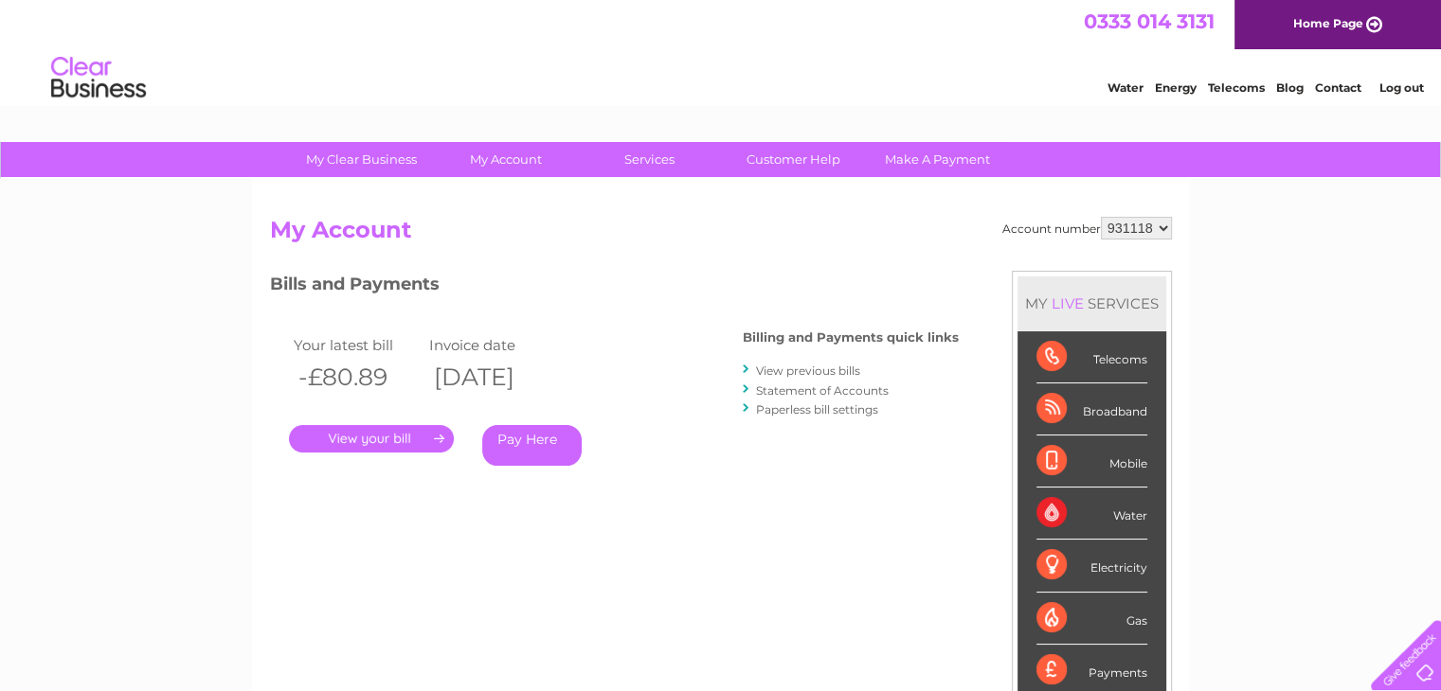  Describe the element at coordinates (1400, 87) in the screenshot. I see `a: Log out` at that location.